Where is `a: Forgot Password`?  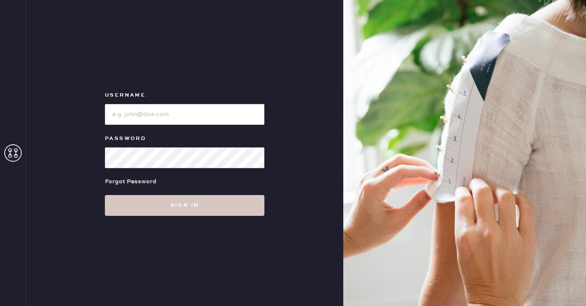 a: Forgot Password is located at coordinates (130, 182).